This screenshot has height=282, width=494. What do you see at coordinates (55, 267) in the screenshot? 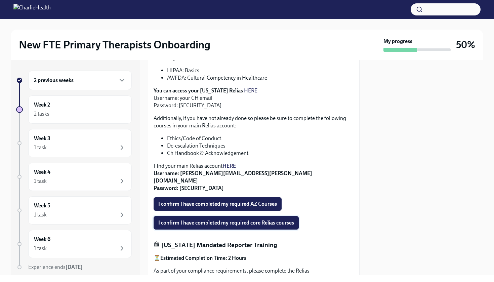
I see `span: Experience ends` at bounding box center [55, 267].